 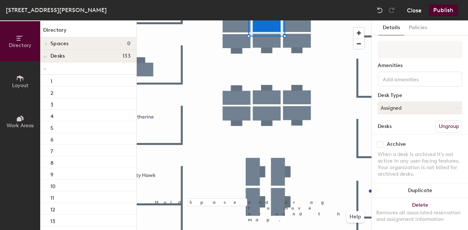 What do you see at coordinates (419, 217) in the screenshot?
I see `div: Removes all associated reservation and assignment information` at bounding box center [419, 217].